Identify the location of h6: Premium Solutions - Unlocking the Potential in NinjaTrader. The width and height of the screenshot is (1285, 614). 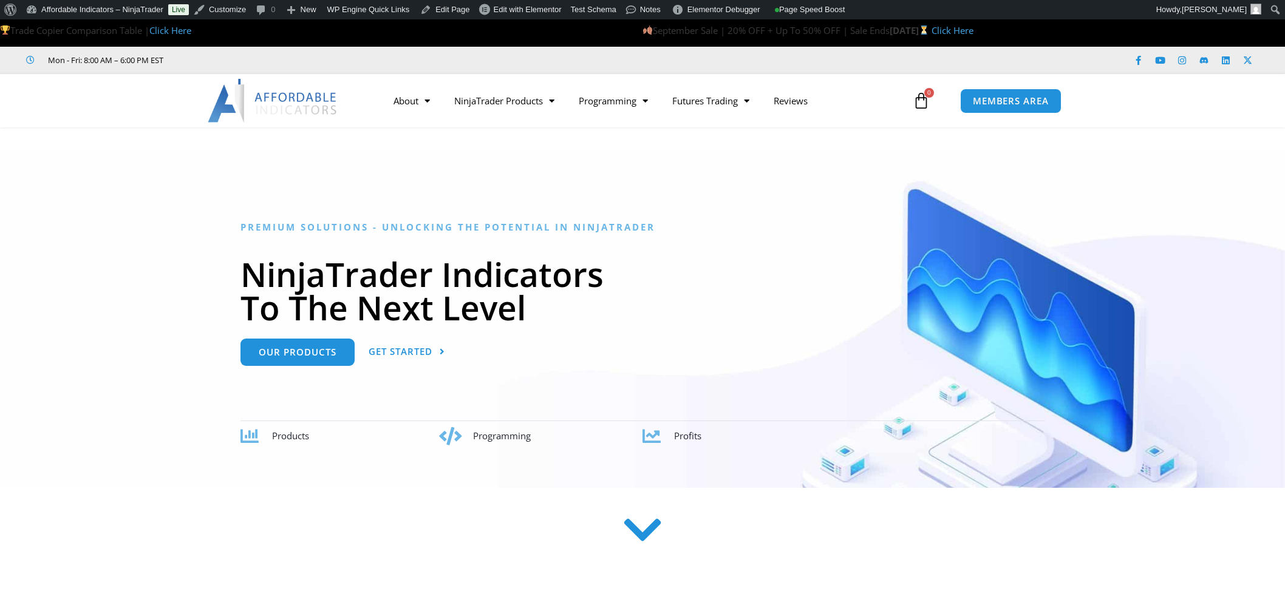
(642, 227).